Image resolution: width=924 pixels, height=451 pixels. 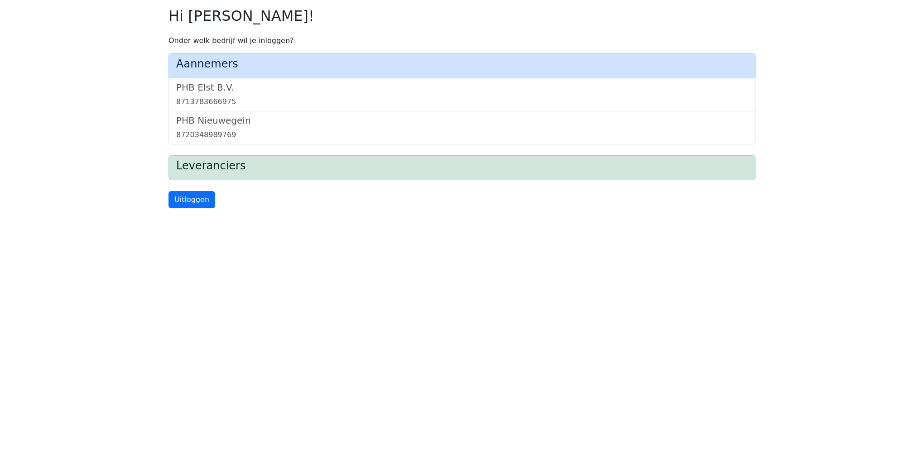 I want to click on h5: PHB Nieuwegein, so click(x=462, y=120).